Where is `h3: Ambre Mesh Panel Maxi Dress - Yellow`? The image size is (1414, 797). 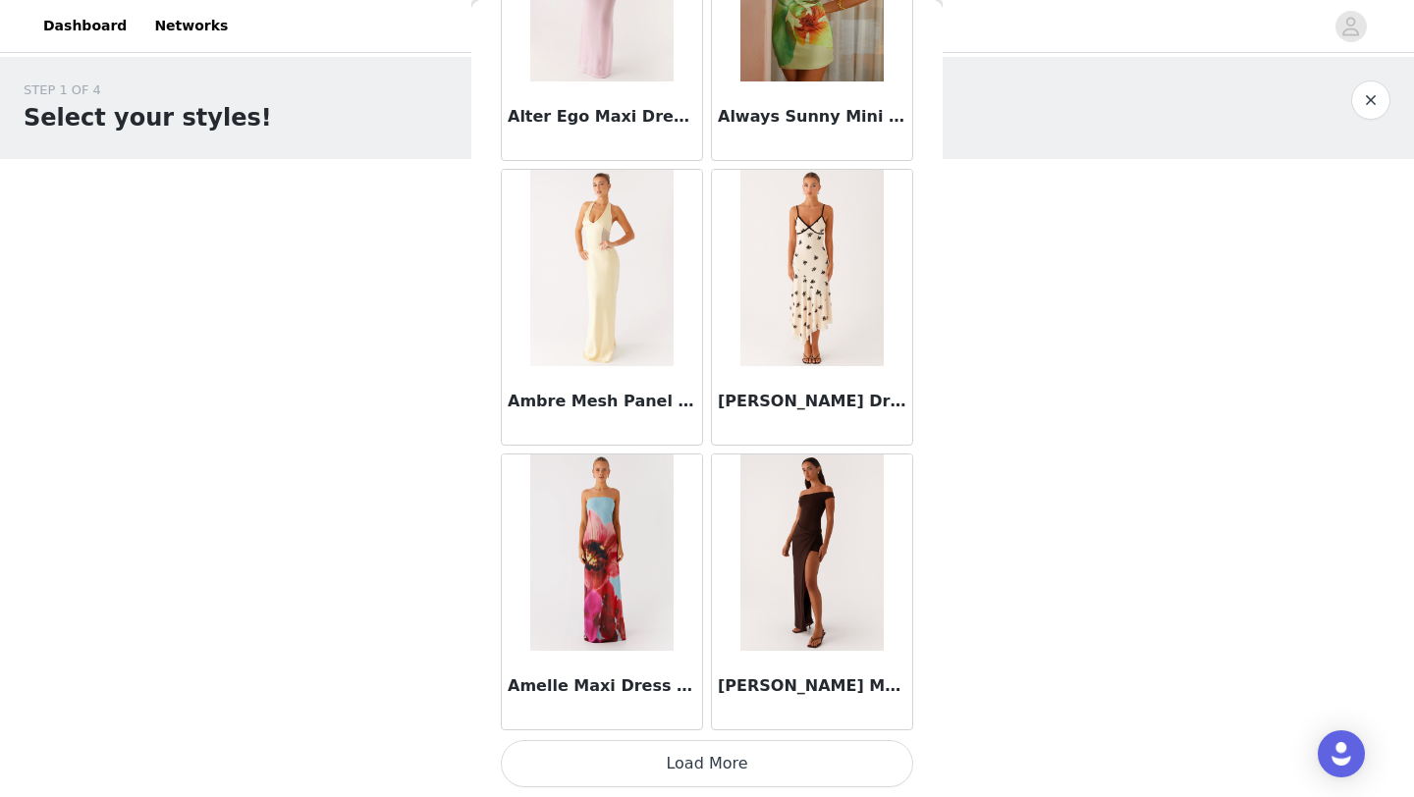
h3: Ambre Mesh Panel Maxi Dress - Yellow is located at coordinates (602, 402).